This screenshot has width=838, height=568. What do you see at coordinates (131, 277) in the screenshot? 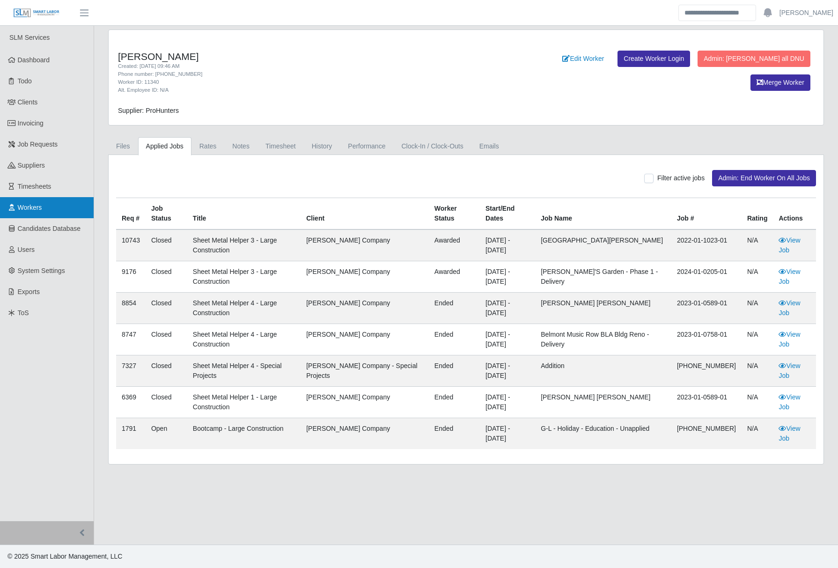
I see `td: 9176` at bounding box center [131, 277].